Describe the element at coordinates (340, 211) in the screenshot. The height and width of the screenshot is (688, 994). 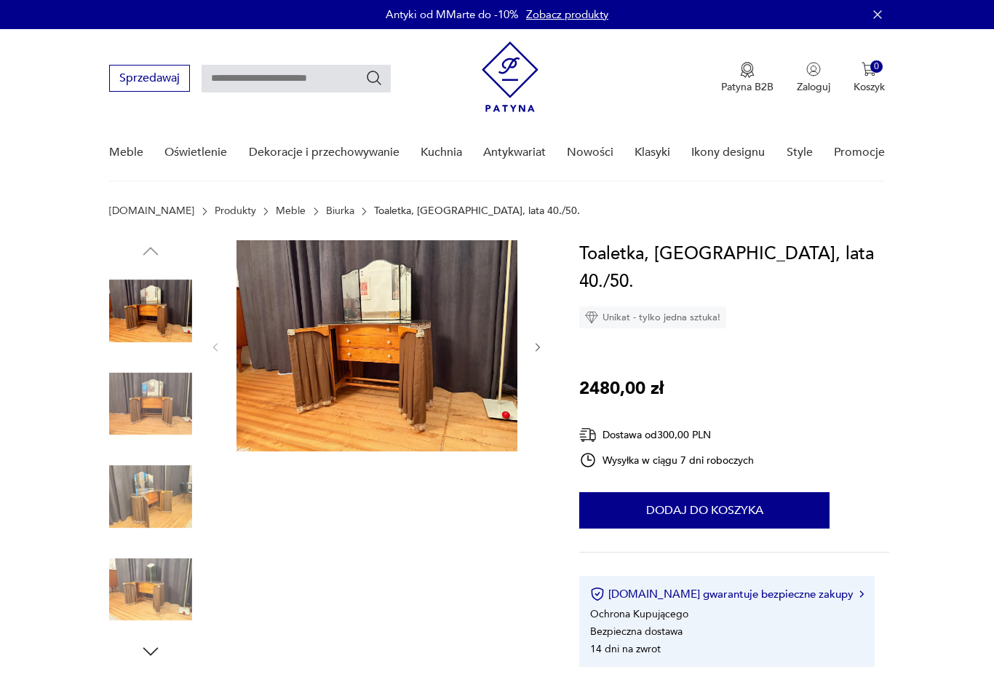
I see `a: Biurka` at that location.